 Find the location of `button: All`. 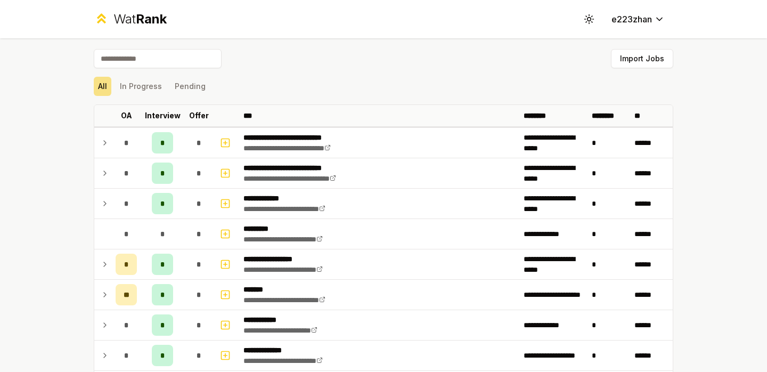

button: All is located at coordinates (102, 86).